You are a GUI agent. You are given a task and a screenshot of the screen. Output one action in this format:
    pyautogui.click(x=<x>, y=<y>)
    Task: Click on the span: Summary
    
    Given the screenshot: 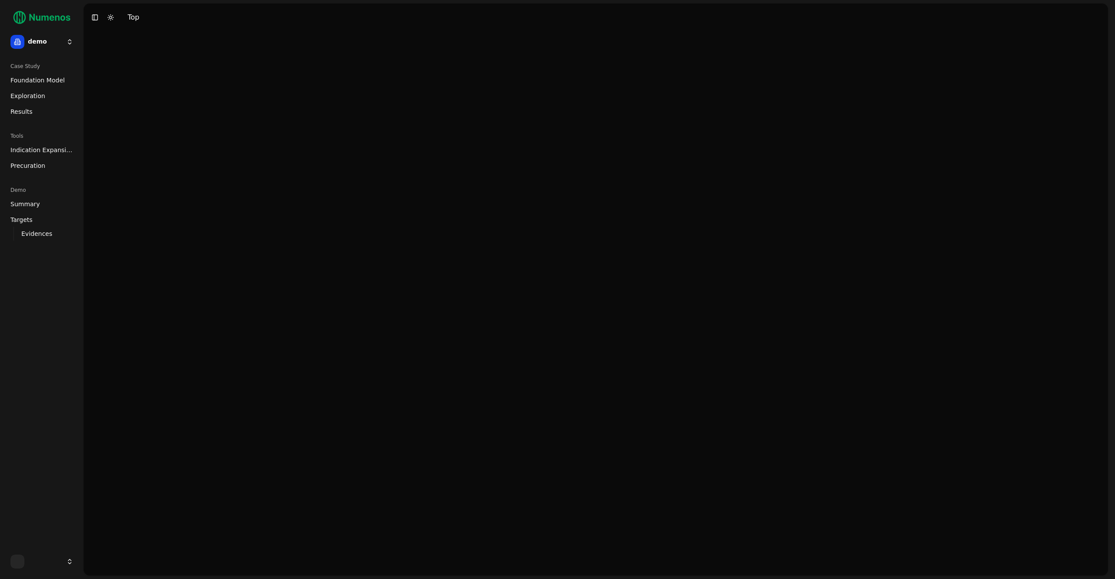 What is the action you would take?
    pyautogui.click(x=25, y=204)
    